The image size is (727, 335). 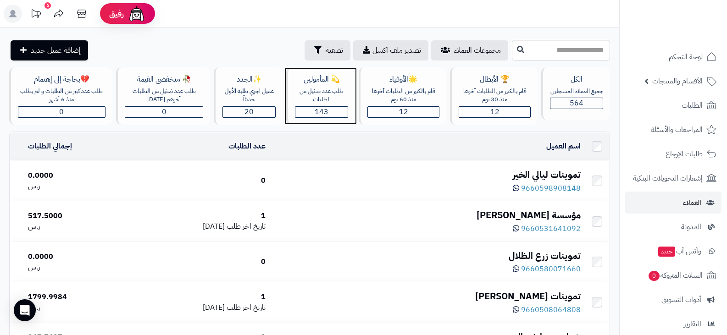 I want to click on span: تصدير ملف اكسل, so click(x=397, y=50).